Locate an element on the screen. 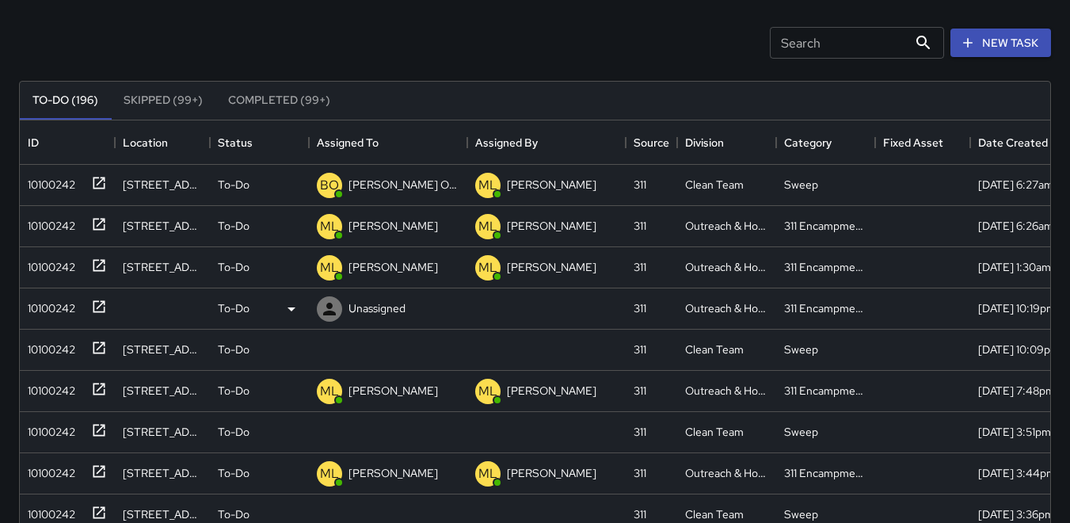 This screenshot has height=523, width=1070. button: Skipped (99+) is located at coordinates (163, 101).